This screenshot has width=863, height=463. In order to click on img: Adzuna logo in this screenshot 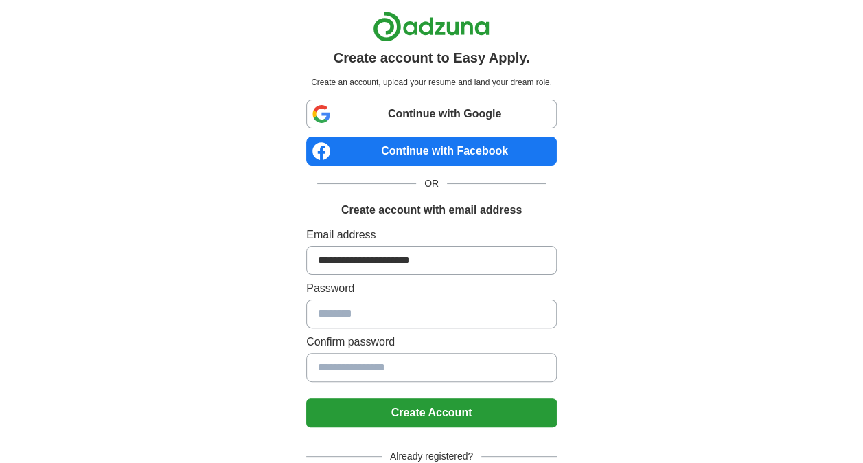, I will do `click(431, 26)`.